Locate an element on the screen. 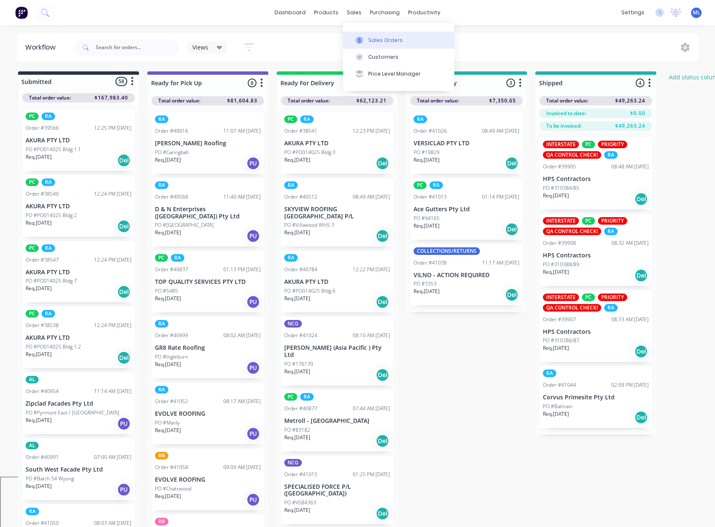 The width and height of the screenshot is (715, 527). span: $62,123.21 is located at coordinates (372, 101).